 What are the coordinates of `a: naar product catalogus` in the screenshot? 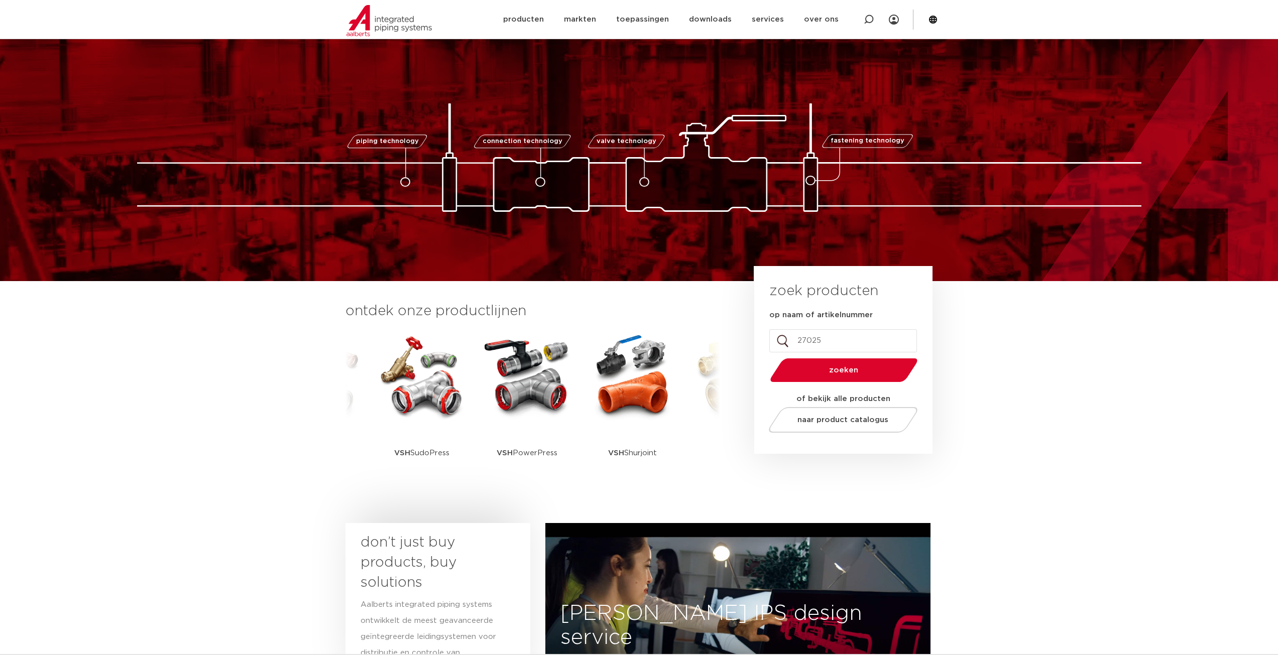 It's located at (842, 420).